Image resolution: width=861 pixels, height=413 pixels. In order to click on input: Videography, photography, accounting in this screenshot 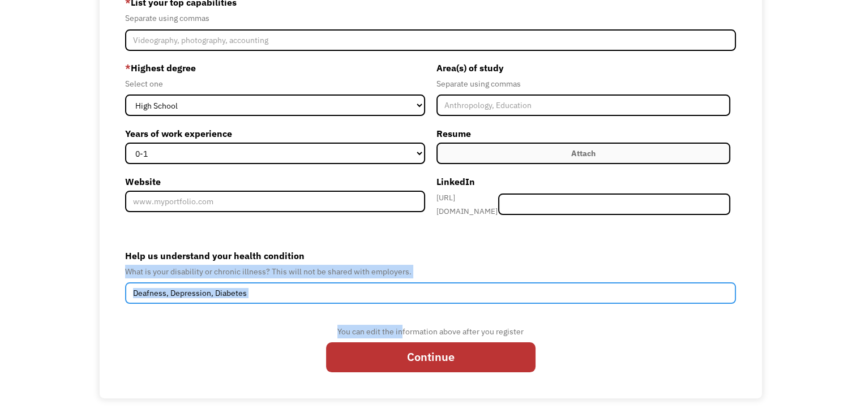, I will do `click(430, 40)`.